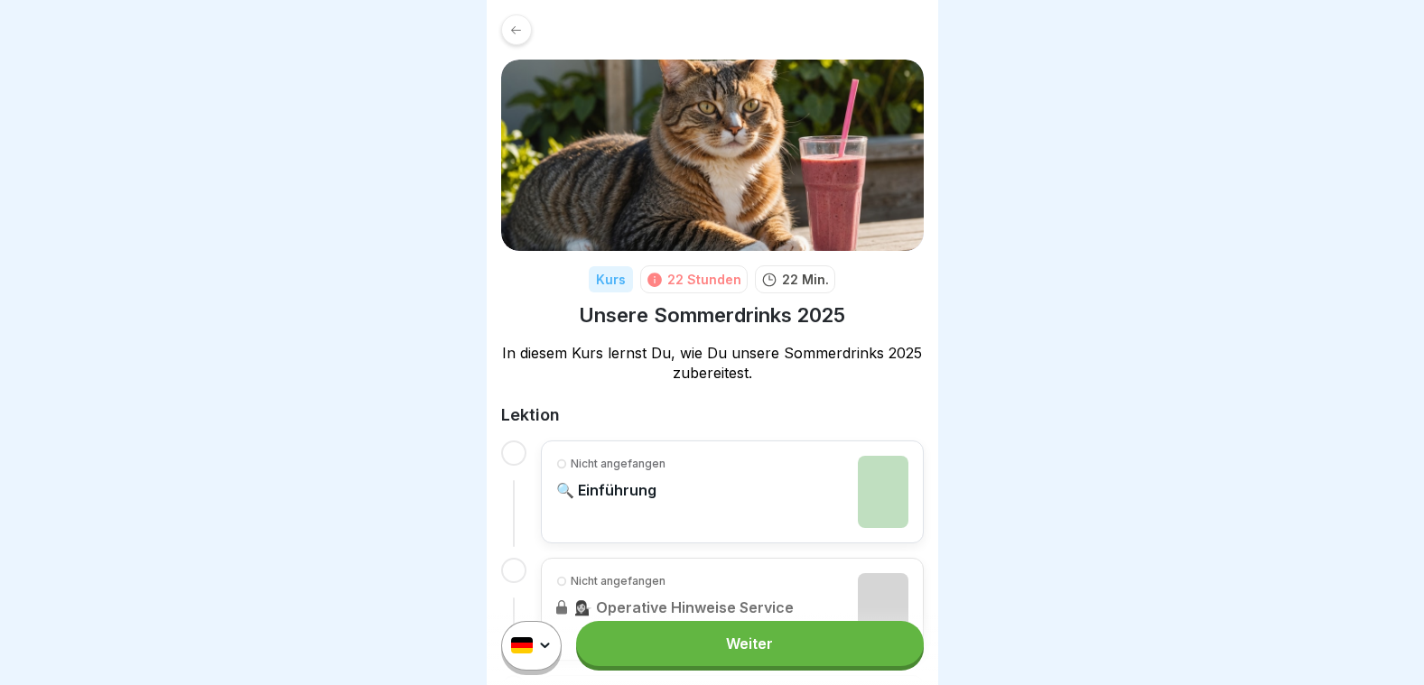 The height and width of the screenshot is (685, 1424). What do you see at coordinates (712, 415) in the screenshot?
I see `h2: Lektion` at bounding box center [712, 415].